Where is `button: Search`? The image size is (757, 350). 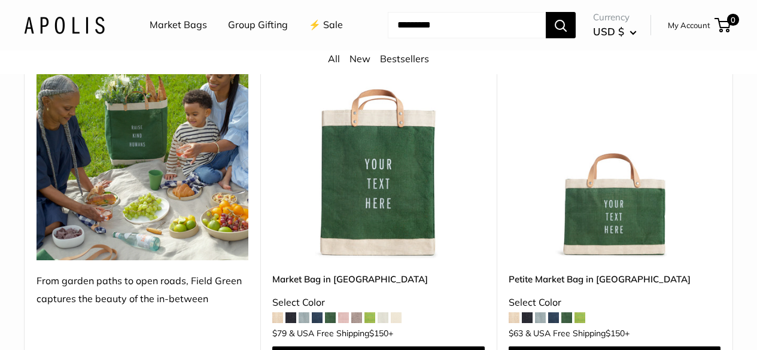
button: Search is located at coordinates (561, 25).